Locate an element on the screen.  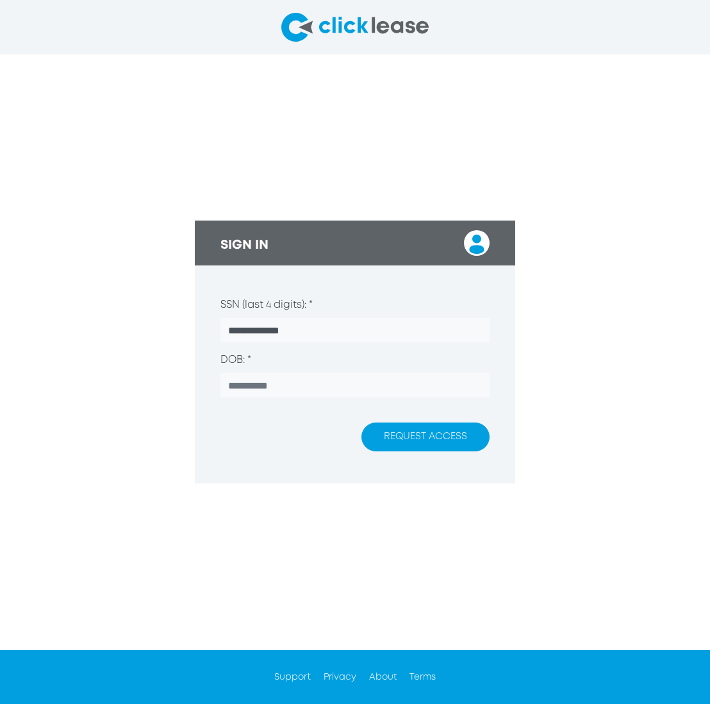
button: REQUEST ACCESS is located at coordinates (426, 436).